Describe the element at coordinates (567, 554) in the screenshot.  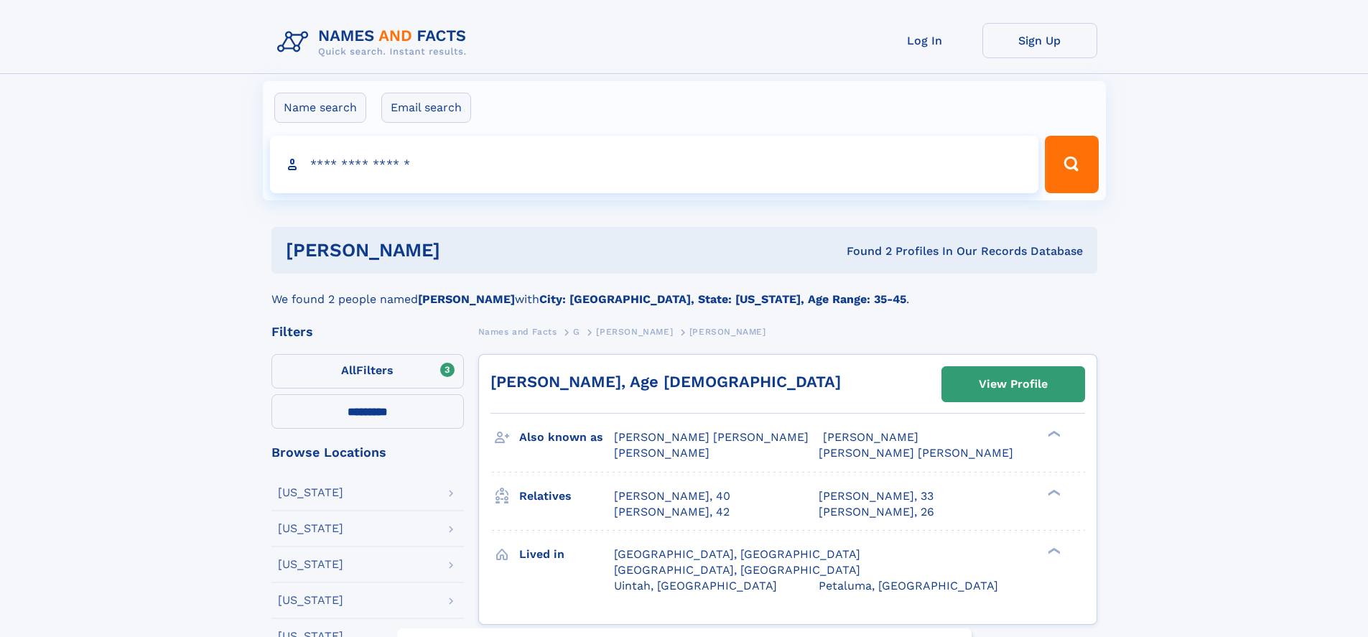
I see `h3: Lived in` at that location.